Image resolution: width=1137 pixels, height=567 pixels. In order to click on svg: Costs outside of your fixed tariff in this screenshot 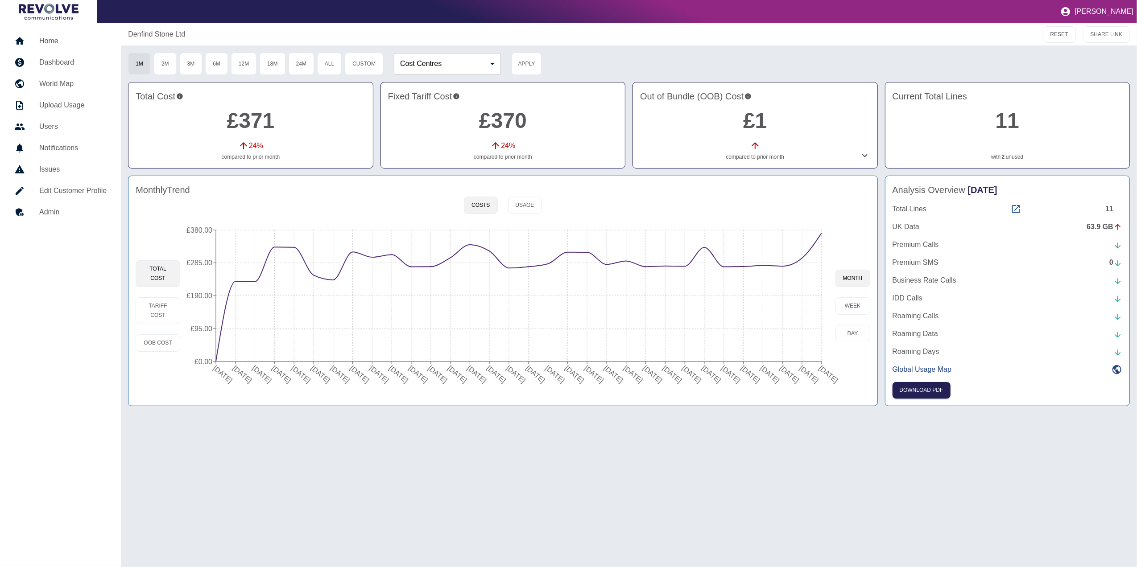, I will do `click(748, 96)`.